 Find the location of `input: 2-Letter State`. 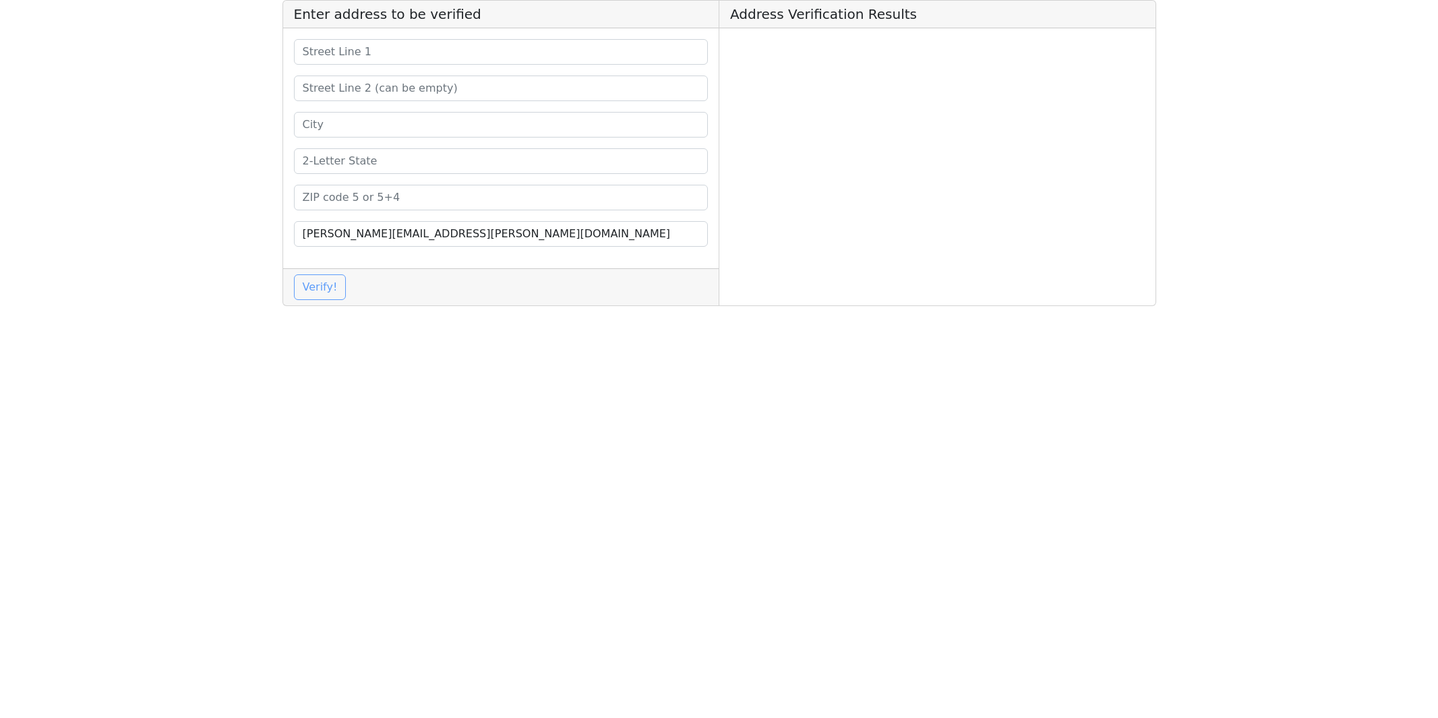

input: 2-Letter State is located at coordinates (501, 161).